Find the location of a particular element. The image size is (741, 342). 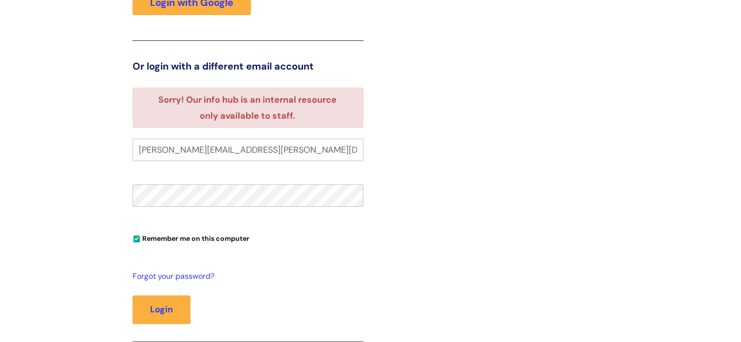

input: Your e-mail address is located at coordinates (248, 150).